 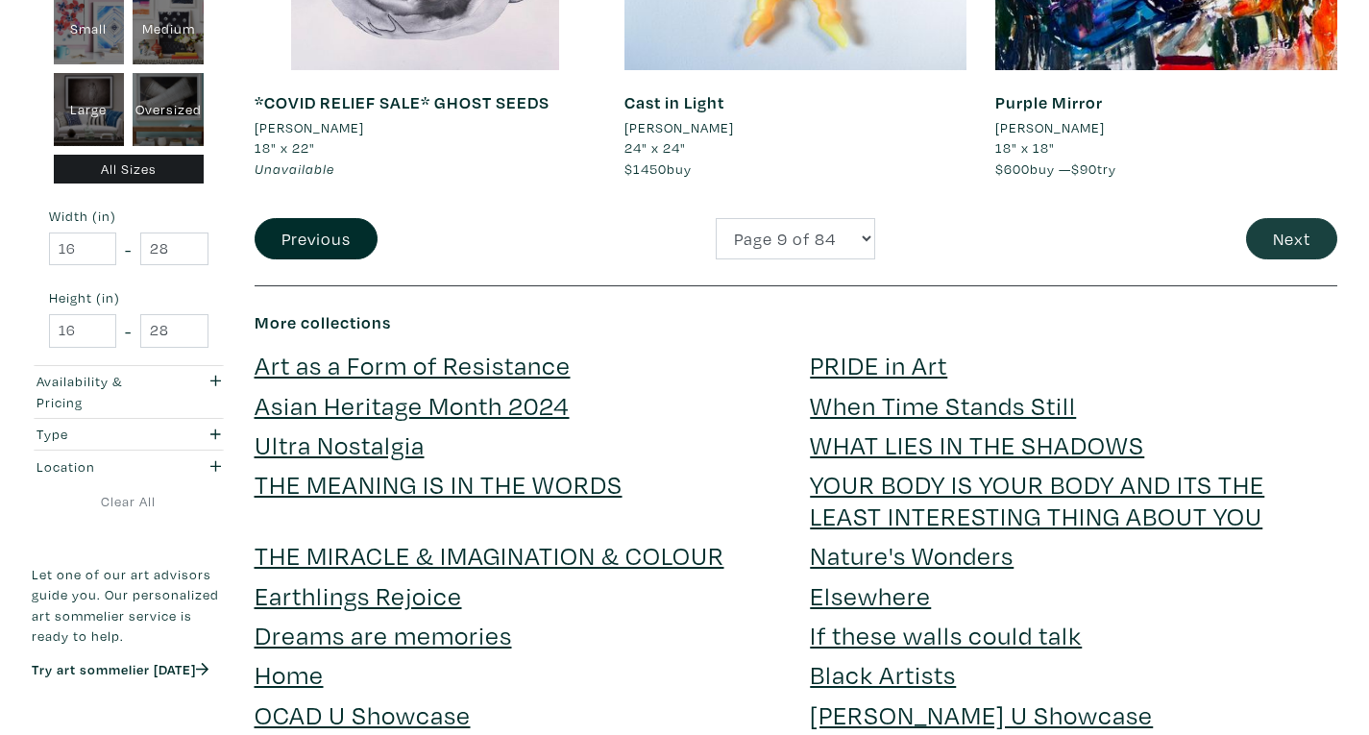 What do you see at coordinates (412, 405) in the screenshot?
I see `a: Asian Heritage Month 2024` at bounding box center [412, 405].